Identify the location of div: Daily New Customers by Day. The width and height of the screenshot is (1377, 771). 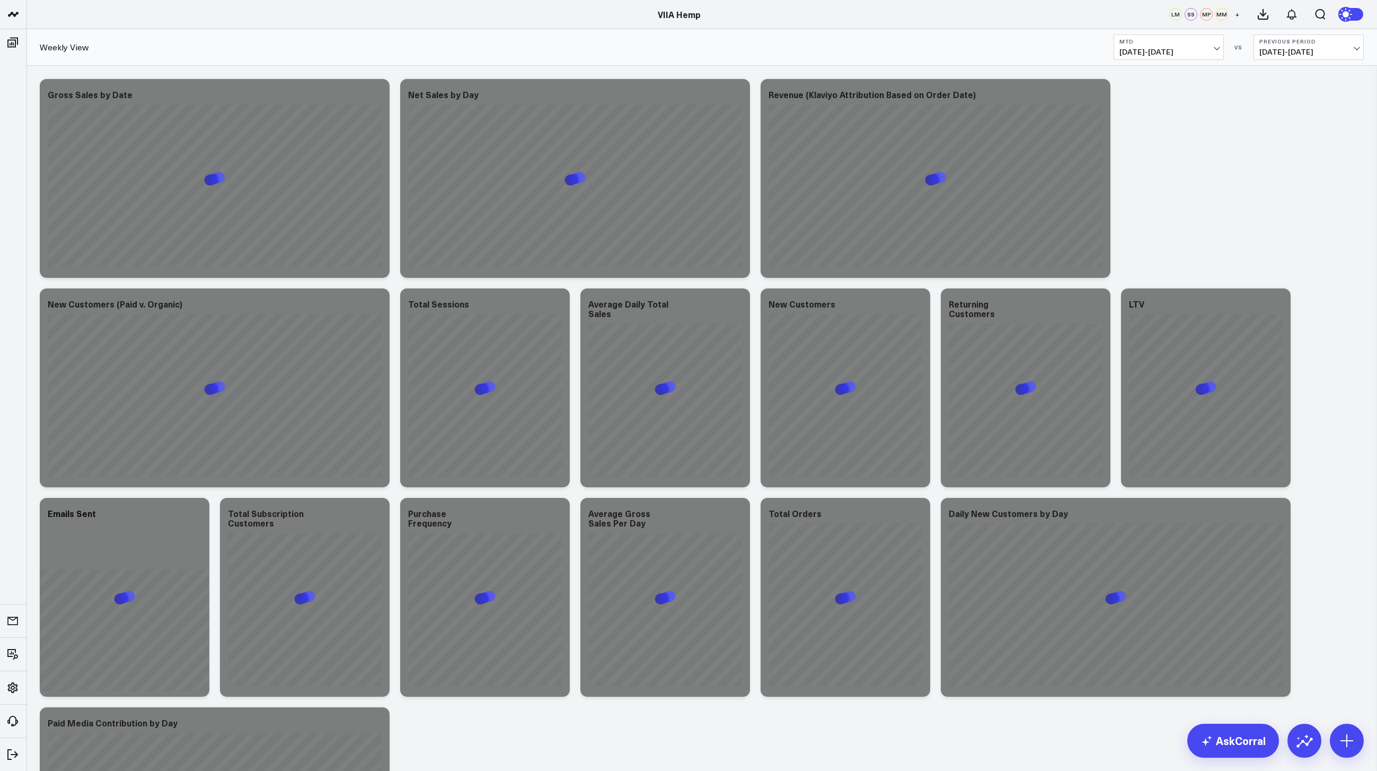
(1008, 513).